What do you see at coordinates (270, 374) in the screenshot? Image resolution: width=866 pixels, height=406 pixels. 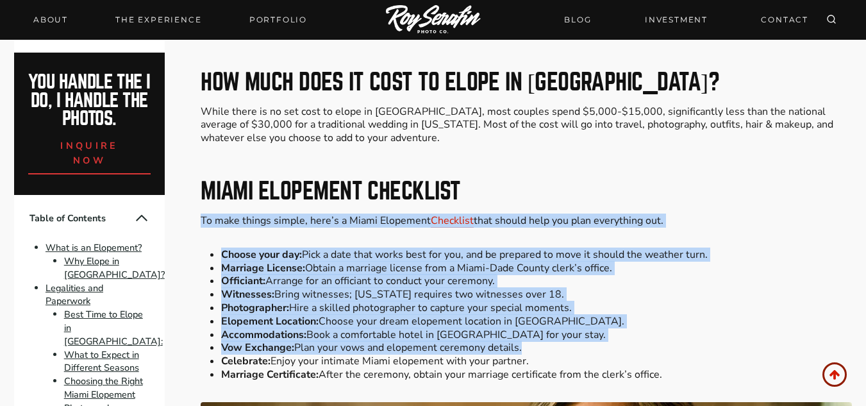 I see `strong: Marriage Certificate:` at bounding box center [270, 374].